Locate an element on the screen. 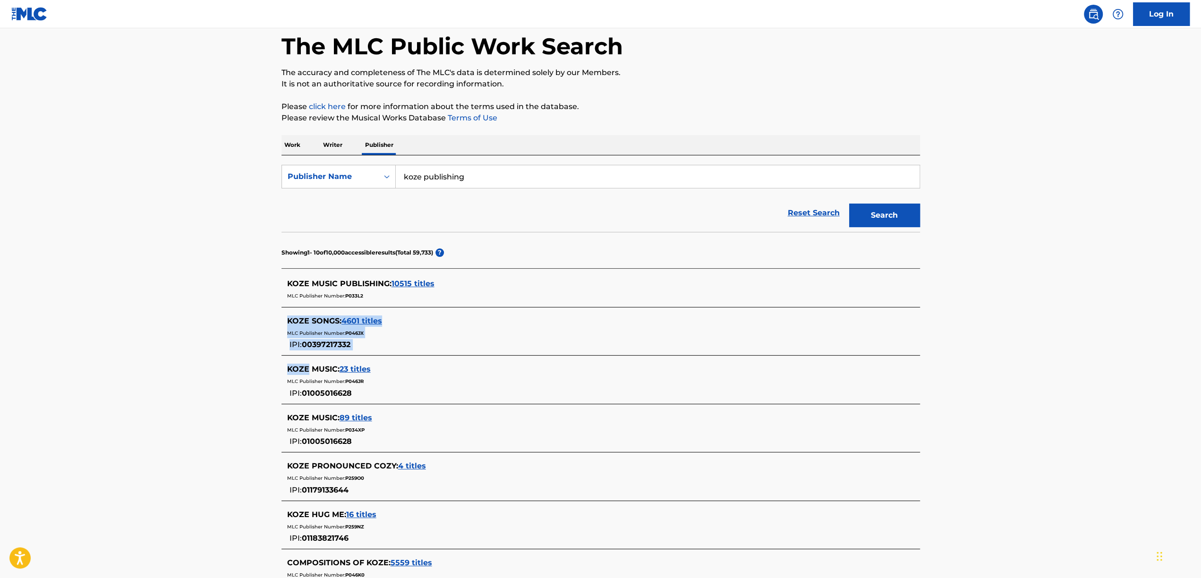 The image size is (1201, 578). span: 00397217332 is located at coordinates (326, 344).